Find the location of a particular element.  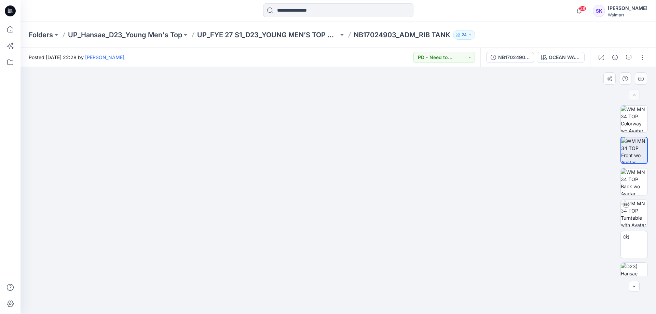

p: Folders is located at coordinates (41, 35).